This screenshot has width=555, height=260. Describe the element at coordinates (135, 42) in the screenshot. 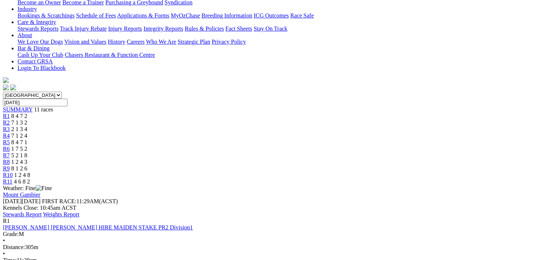

I see `a: Careers` at that location.